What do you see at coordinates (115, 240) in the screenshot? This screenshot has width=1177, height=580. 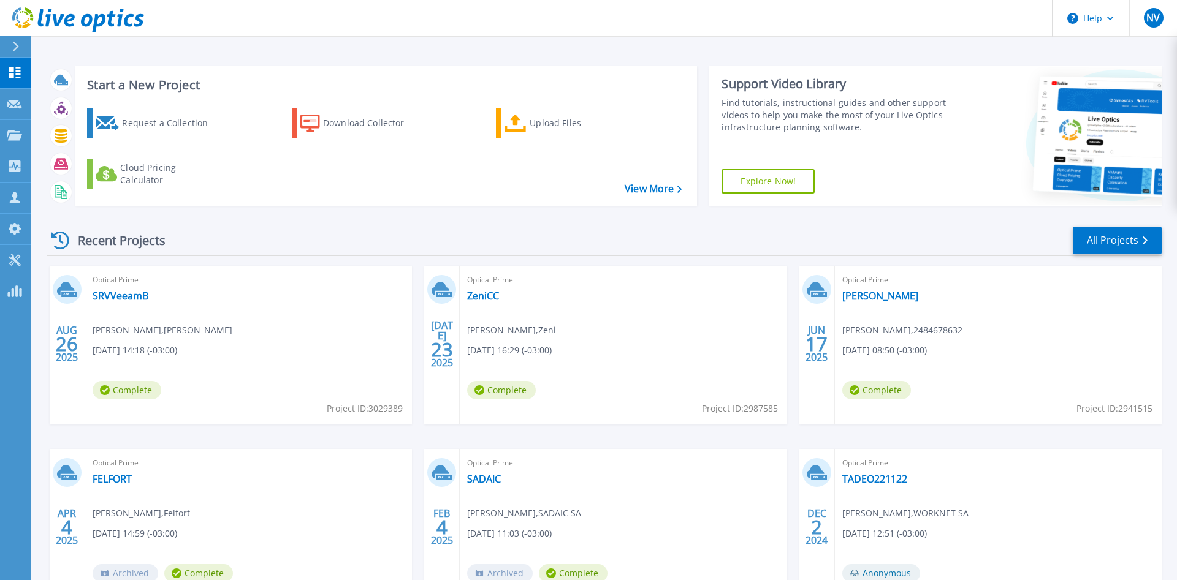 I see `div: Recent Projects` at bounding box center [115, 240].